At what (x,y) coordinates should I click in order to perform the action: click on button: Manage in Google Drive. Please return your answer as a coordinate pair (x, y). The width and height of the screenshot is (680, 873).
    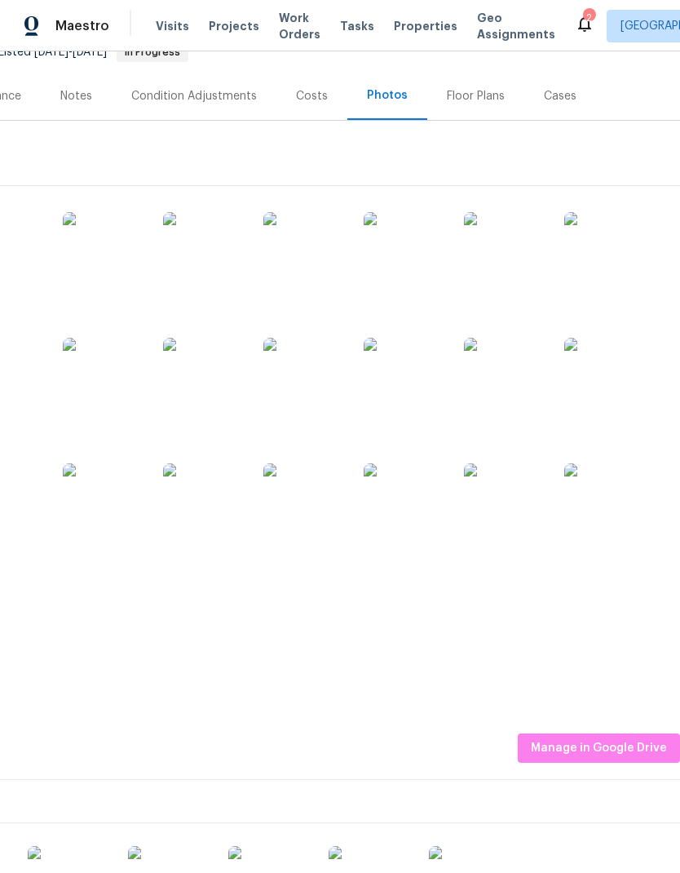
    Looking at the image, I should click on (599, 748).